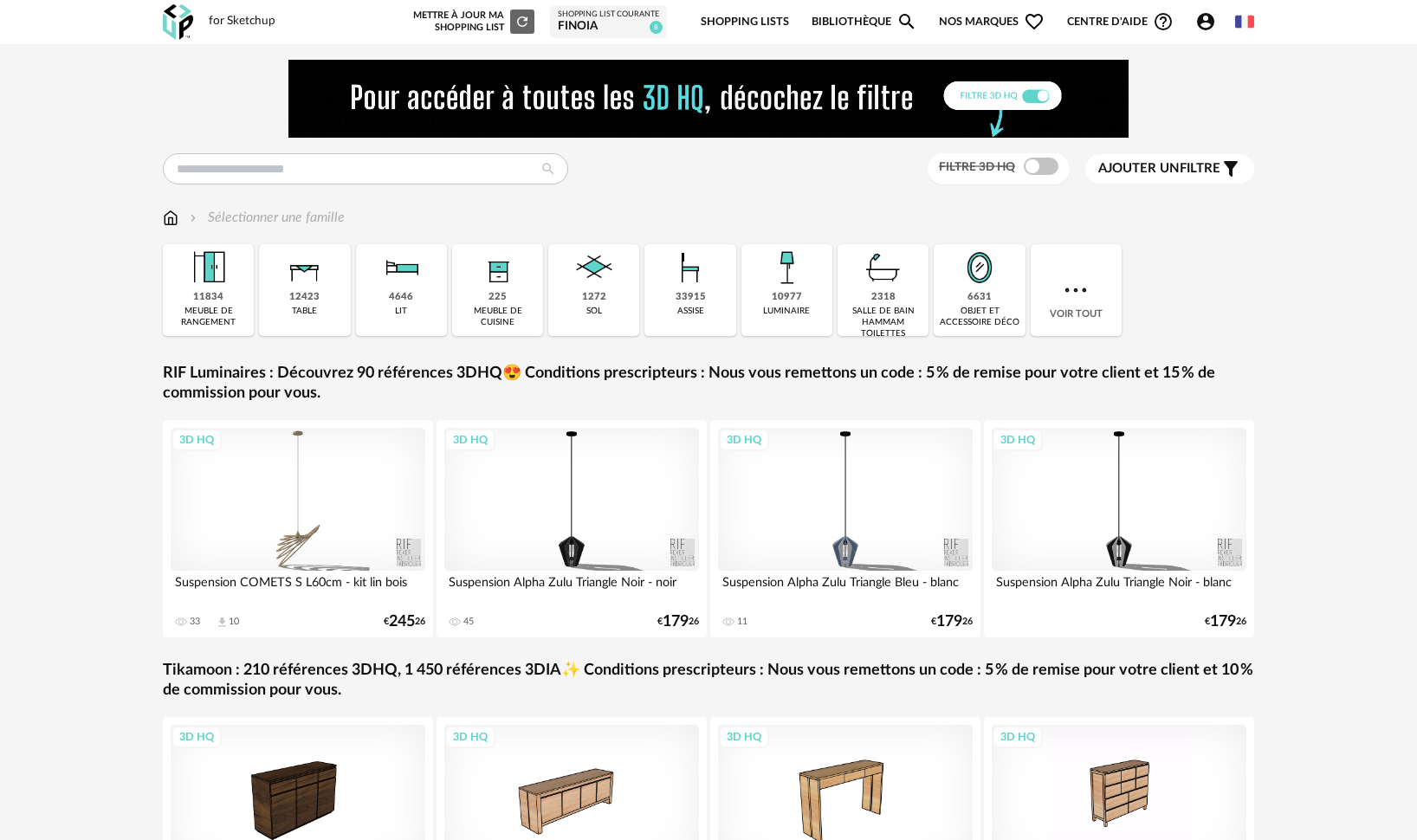  What do you see at coordinates (298, 588) in the screenshot?
I see `div: Suspension COMETS S L60cm - kit lin bois` at bounding box center [298, 588].